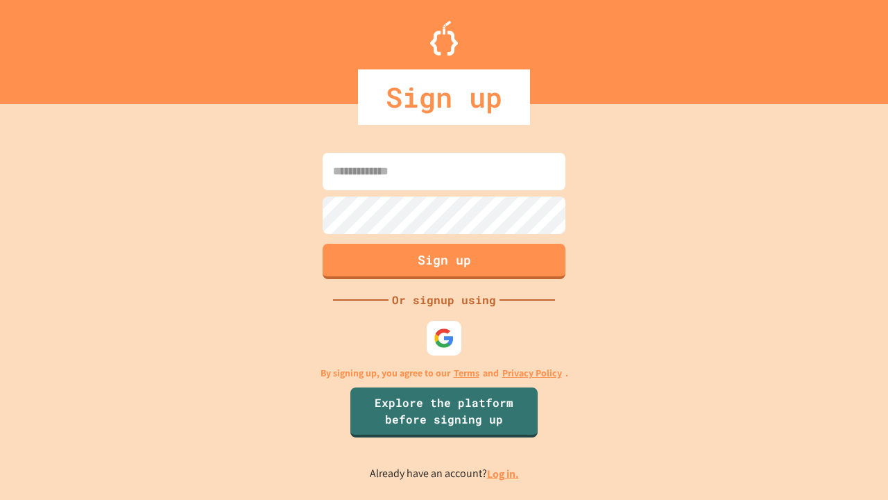 The height and width of the screenshot is (500, 888). I want to click on p: Already have an account?, so click(444, 473).